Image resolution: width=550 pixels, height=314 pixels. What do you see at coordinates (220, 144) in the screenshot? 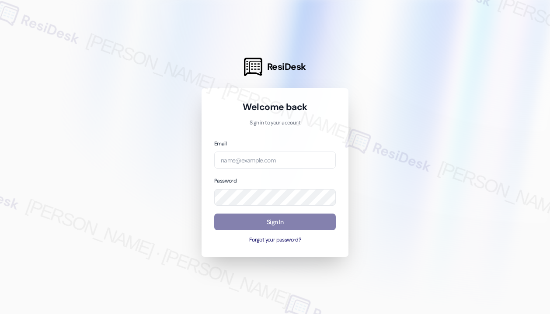
I see `label: Email` at bounding box center [220, 144].